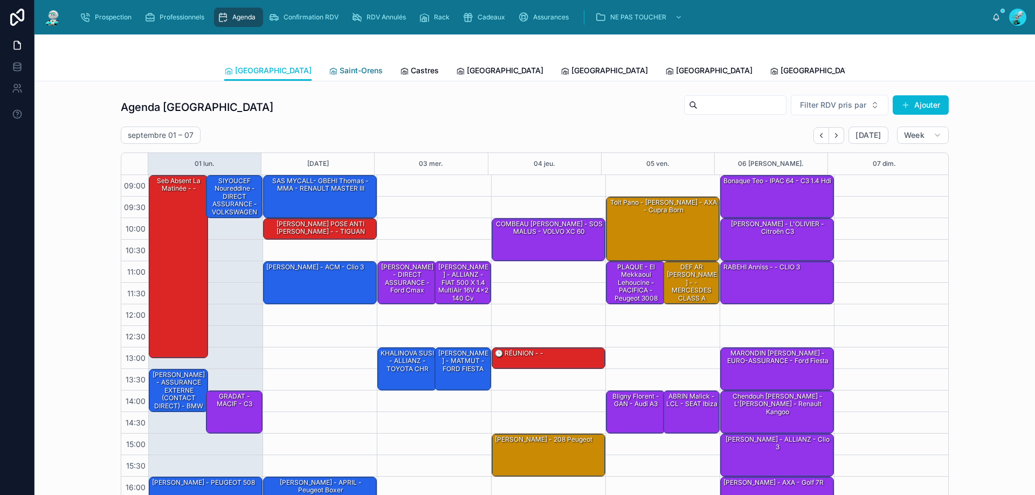  What do you see at coordinates (356, 72) in the screenshot?
I see `a: Saint-Orens` at bounding box center [356, 72].